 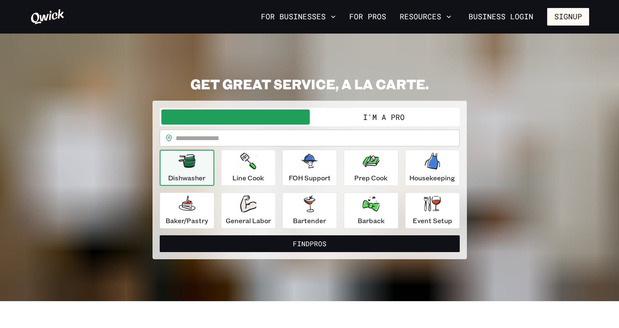 I want to click on button: Bartender, so click(x=309, y=211).